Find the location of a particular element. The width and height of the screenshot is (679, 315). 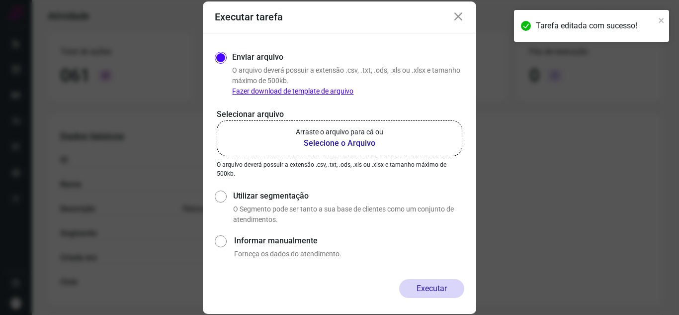

a: Fazer download de template de arquivo is located at coordinates (293, 91).